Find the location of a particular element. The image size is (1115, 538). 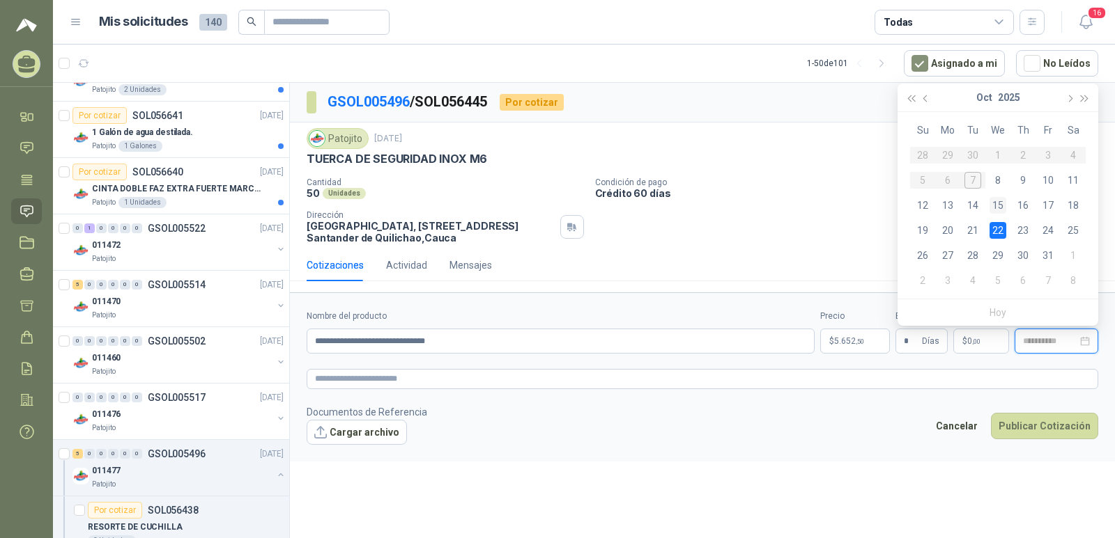

div: 23 is located at coordinates (1023, 231).